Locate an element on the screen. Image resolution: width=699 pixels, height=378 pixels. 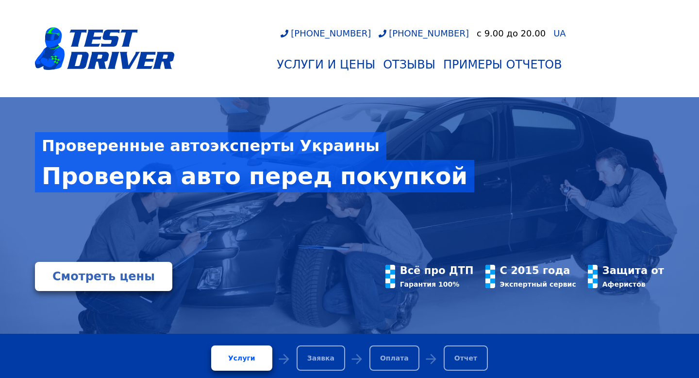
a: Услуги is located at coordinates (242, 358).